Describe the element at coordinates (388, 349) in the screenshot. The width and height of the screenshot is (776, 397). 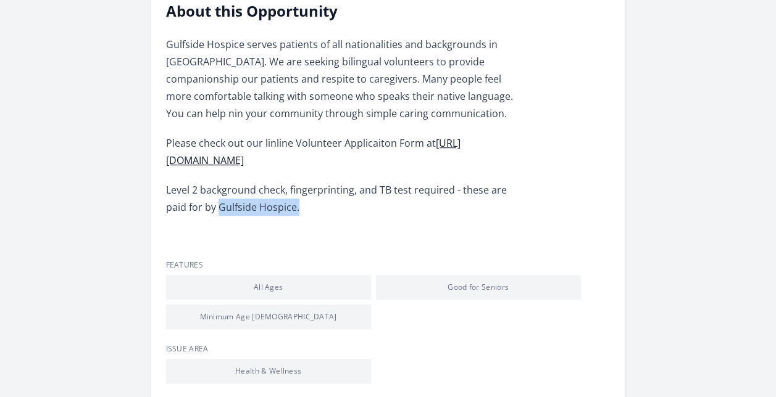
I see `h3: Issue area` at that location.